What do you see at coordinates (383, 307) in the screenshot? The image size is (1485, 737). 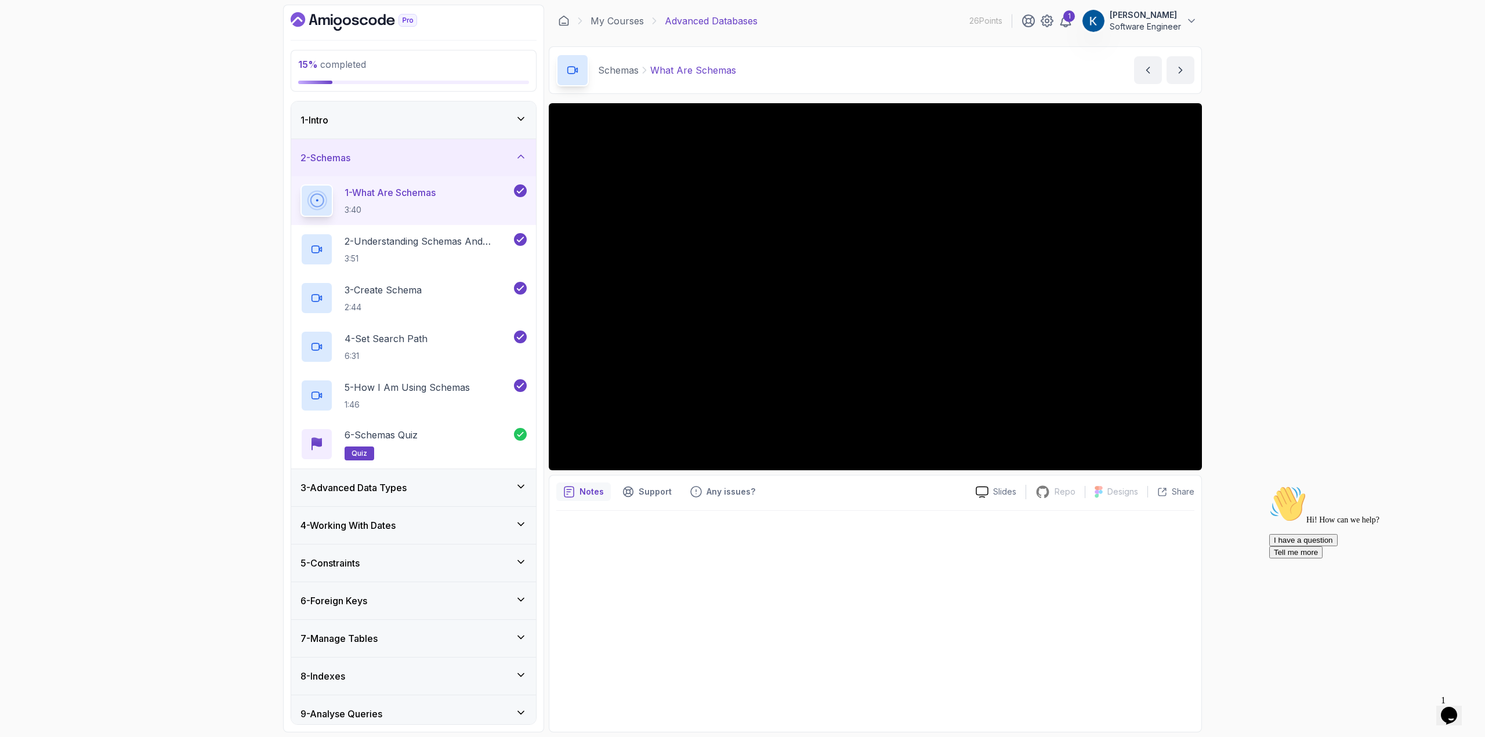 I see `p: 2:44` at bounding box center [383, 307].